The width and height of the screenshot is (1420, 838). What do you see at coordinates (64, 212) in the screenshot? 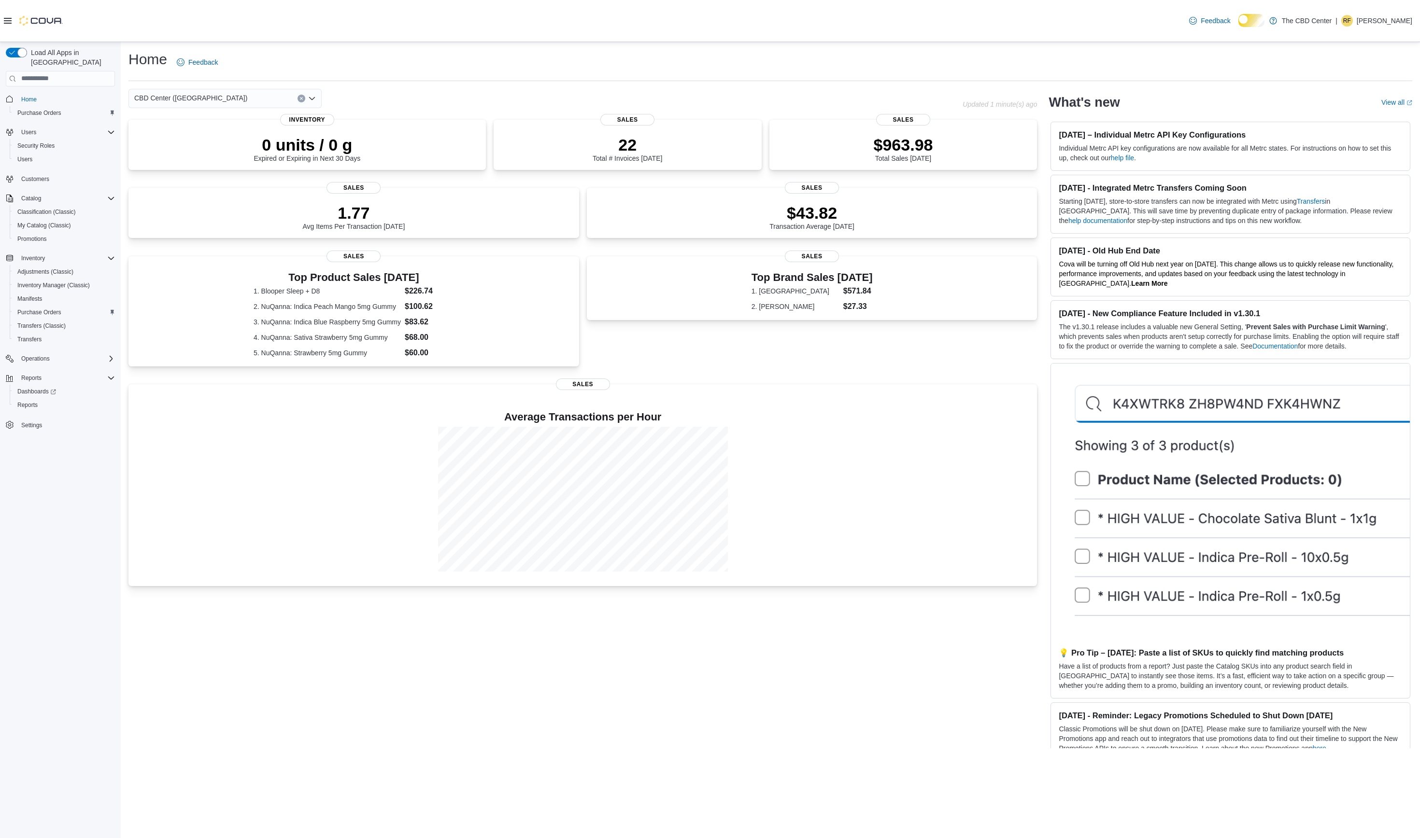
I see `button: Classification (Classic)` at bounding box center [64, 212].